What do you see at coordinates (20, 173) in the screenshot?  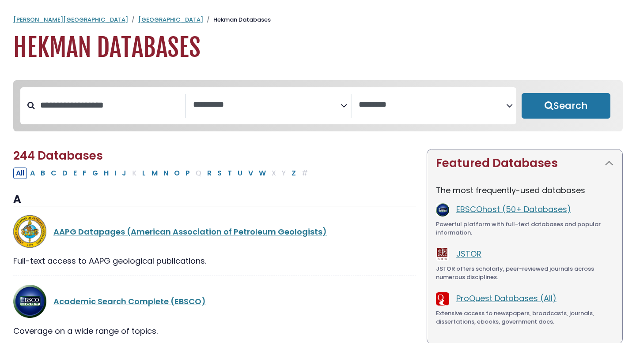 I see `button: All` at bounding box center [20, 173].